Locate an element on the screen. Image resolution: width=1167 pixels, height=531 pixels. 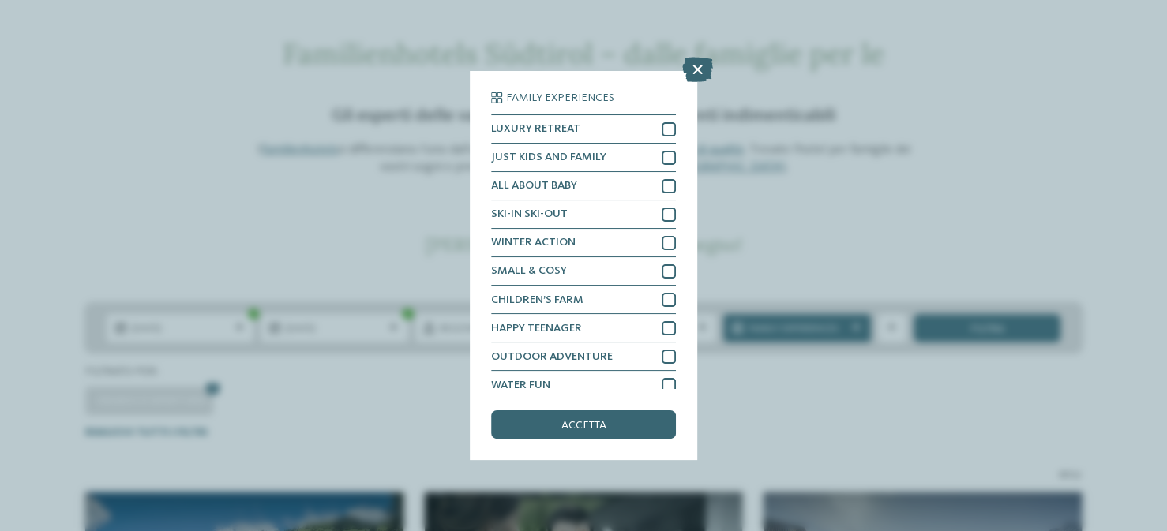
span: WATER FUN is located at coordinates (520, 385).